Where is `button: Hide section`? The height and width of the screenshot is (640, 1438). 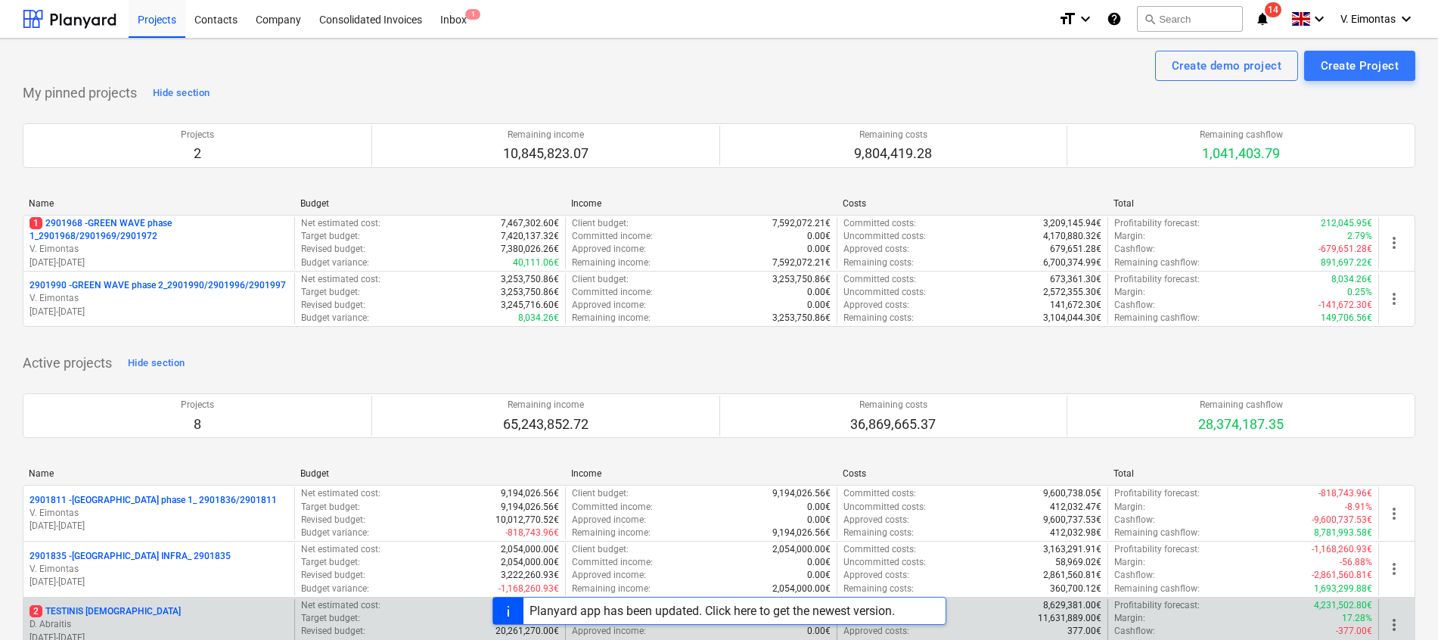
button: Hide section is located at coordinates (156, 363).